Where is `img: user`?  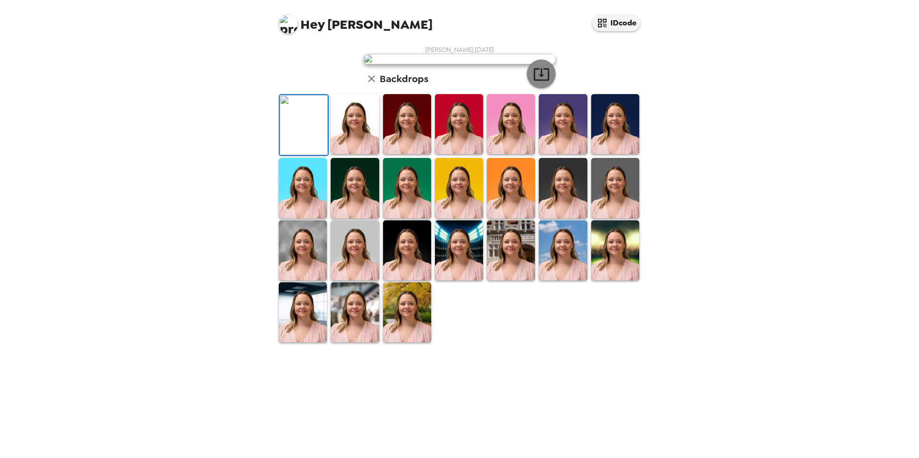
img: user is located at coordinates (459, 59).